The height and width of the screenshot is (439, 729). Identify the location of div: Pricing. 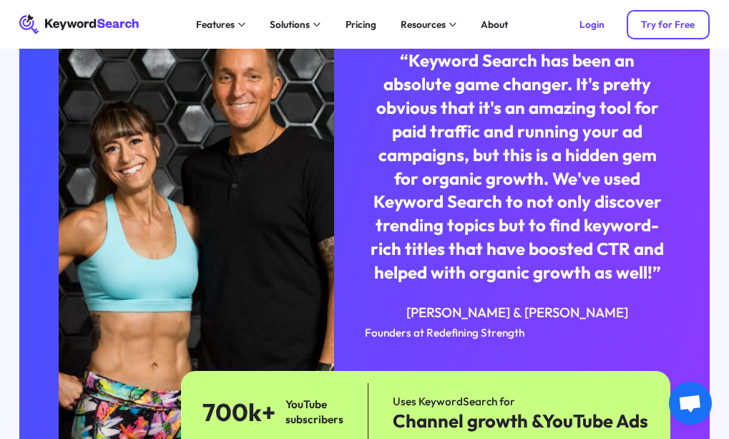
(361, 24).